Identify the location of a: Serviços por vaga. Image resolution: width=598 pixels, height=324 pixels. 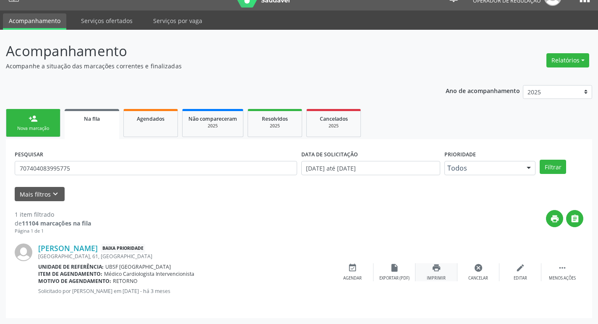
(177, 21).